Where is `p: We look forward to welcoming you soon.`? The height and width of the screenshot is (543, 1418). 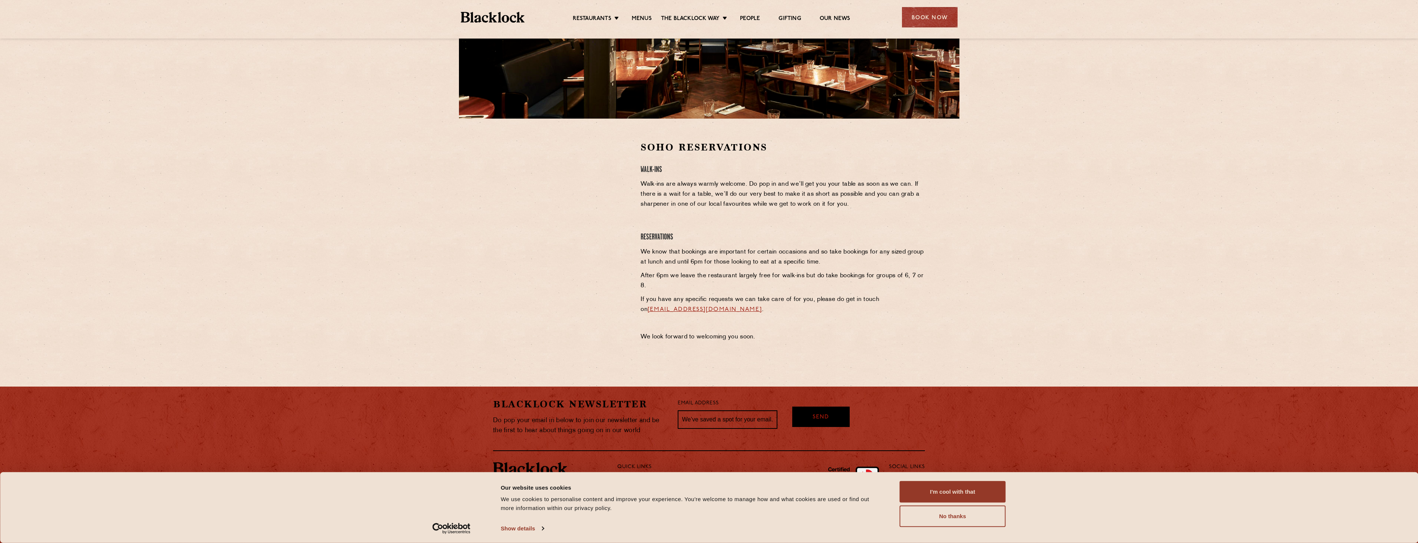 p: We look forward to welcoming you soon. is located at coordinates (782, 337).